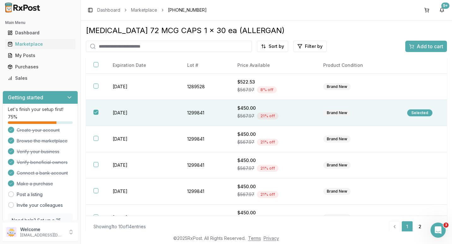  Describe the element at coordinates (273, 82) in the screenshot. I see `div: $522.53` at that location.